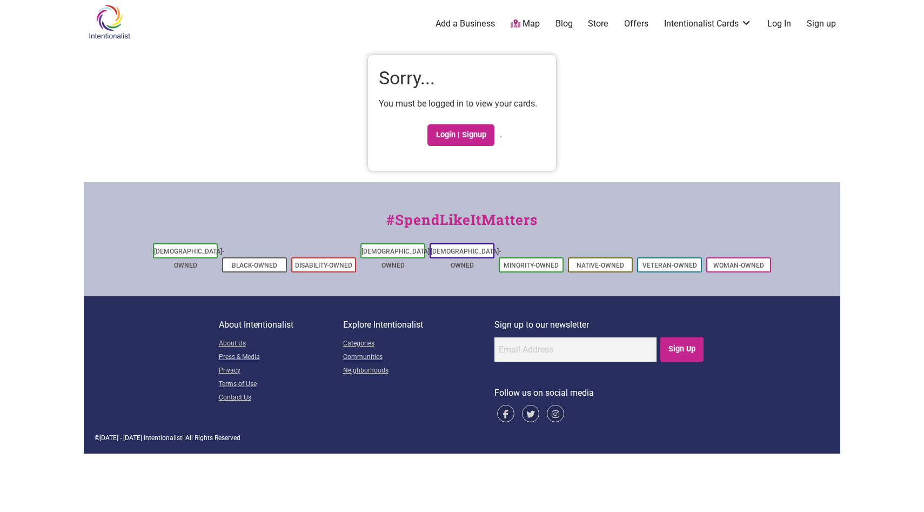 The image size is (924, 512). Describe the element at coordinates (462, 225) in the screenshot. I see `div: #SpendLikeItMatters` at that location.